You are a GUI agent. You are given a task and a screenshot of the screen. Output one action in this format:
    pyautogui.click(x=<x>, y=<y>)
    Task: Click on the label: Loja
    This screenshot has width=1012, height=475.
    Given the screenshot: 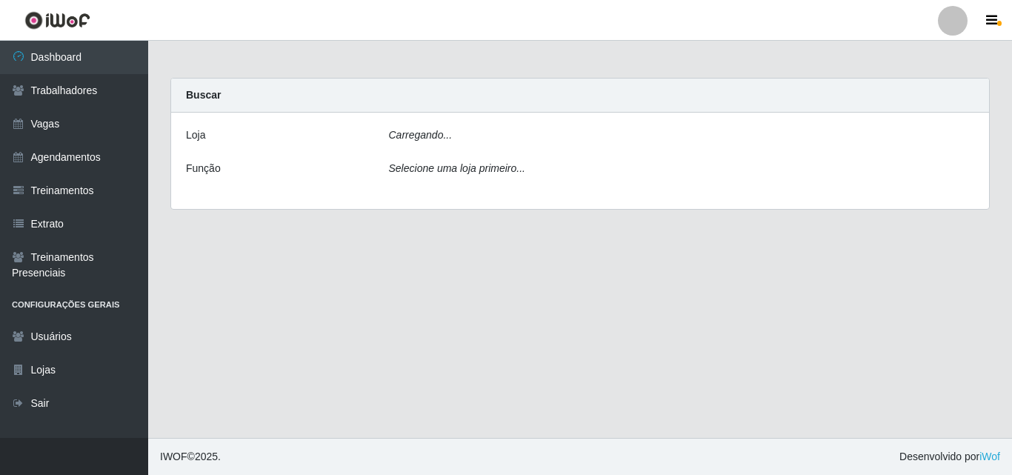 What is the action you would take?
    pyautogui.click(x=196, y=135)
    